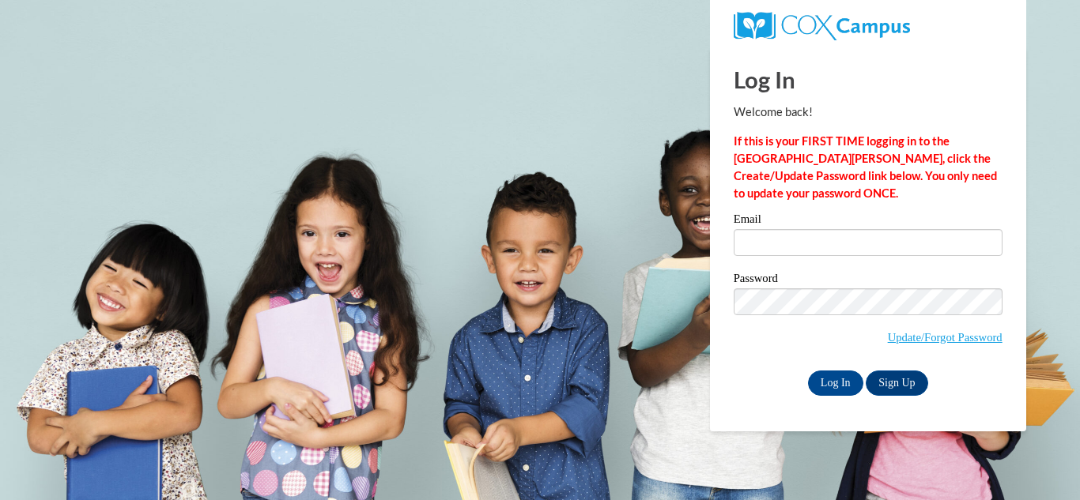 This screenshot has height=500, width=1080. What do you see at coordinates (868, 79) in the screenshot?
I see `h1: Log In` at bounding box center [868, 79].